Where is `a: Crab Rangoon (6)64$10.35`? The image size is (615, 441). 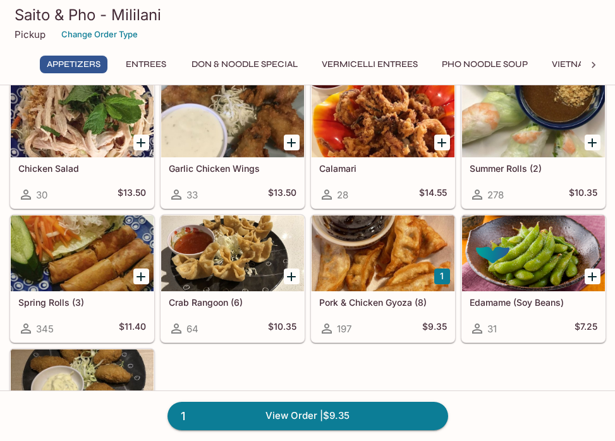
a: Crab Rangoon (6)64$10.35 is located at coordinates (233, 279).